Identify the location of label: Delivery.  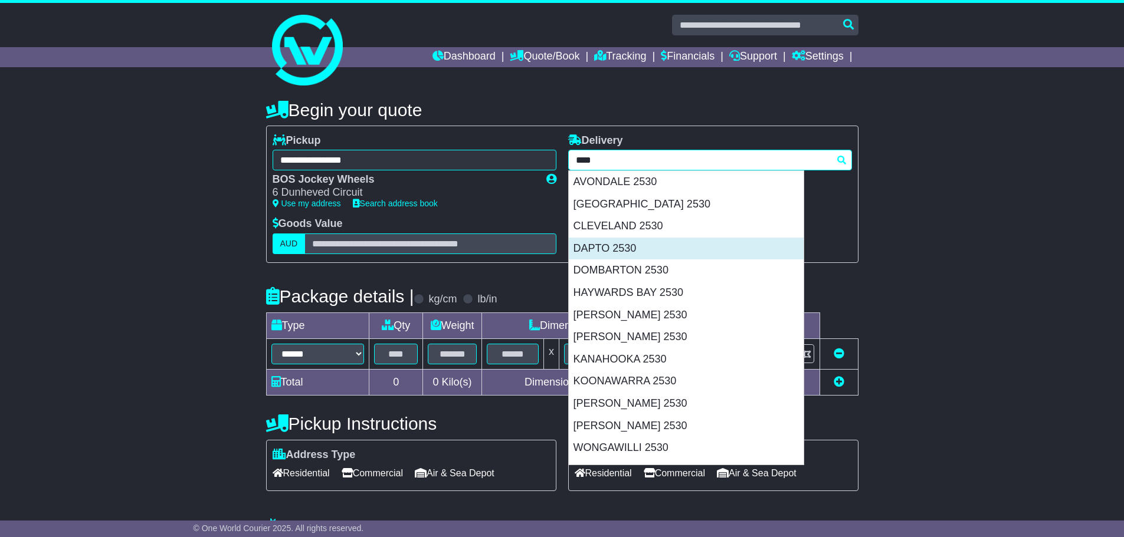
(595, 141).